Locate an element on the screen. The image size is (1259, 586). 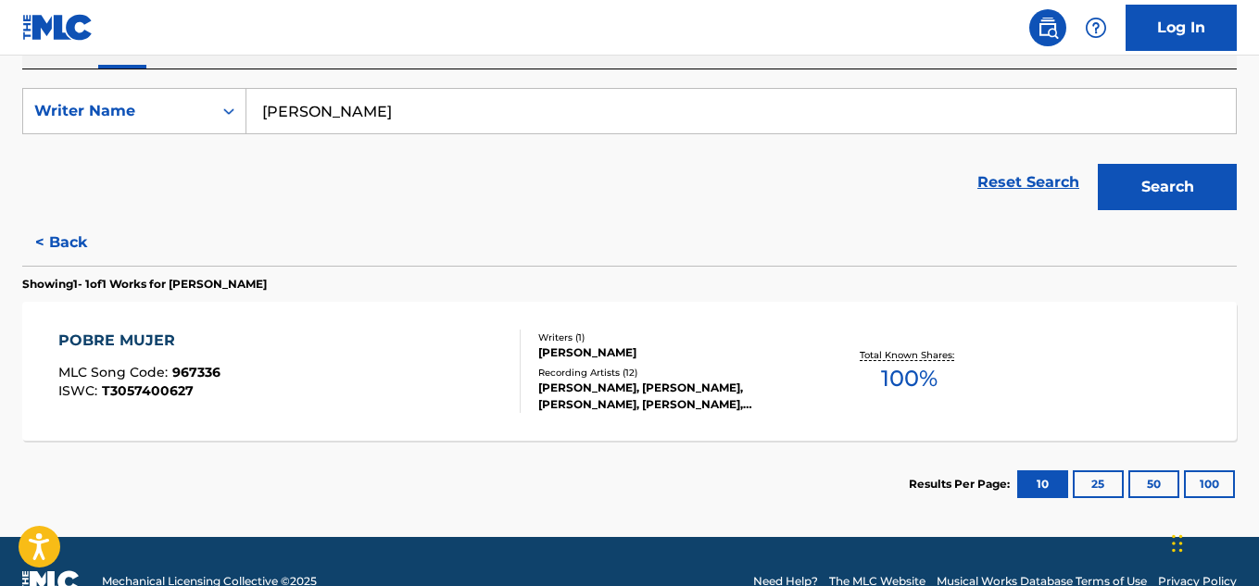
div: Arrastrar is located at coordinates (1177, 544).